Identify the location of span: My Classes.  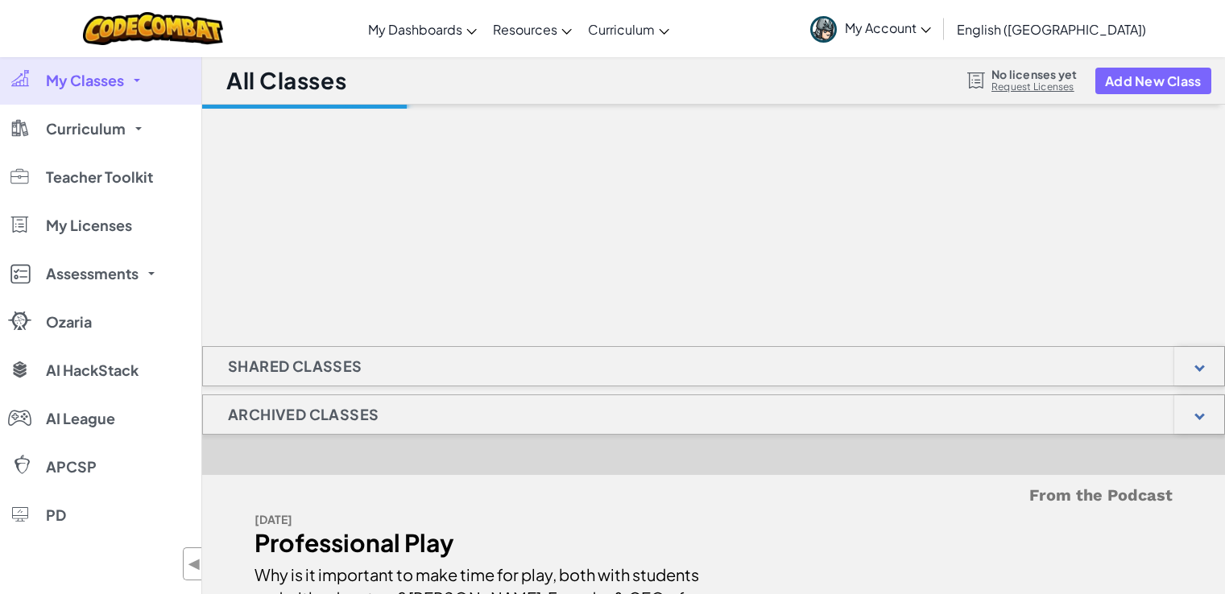
(85, 81).